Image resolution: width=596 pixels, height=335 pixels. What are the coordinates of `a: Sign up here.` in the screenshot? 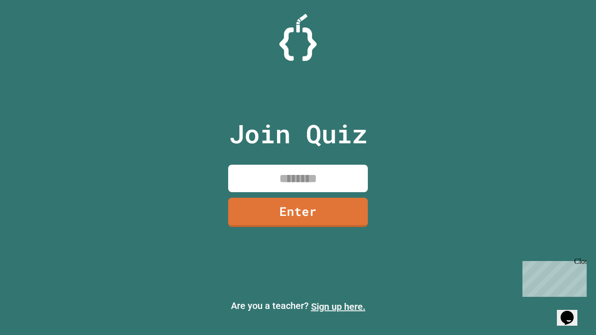 It's located at (338, 307).